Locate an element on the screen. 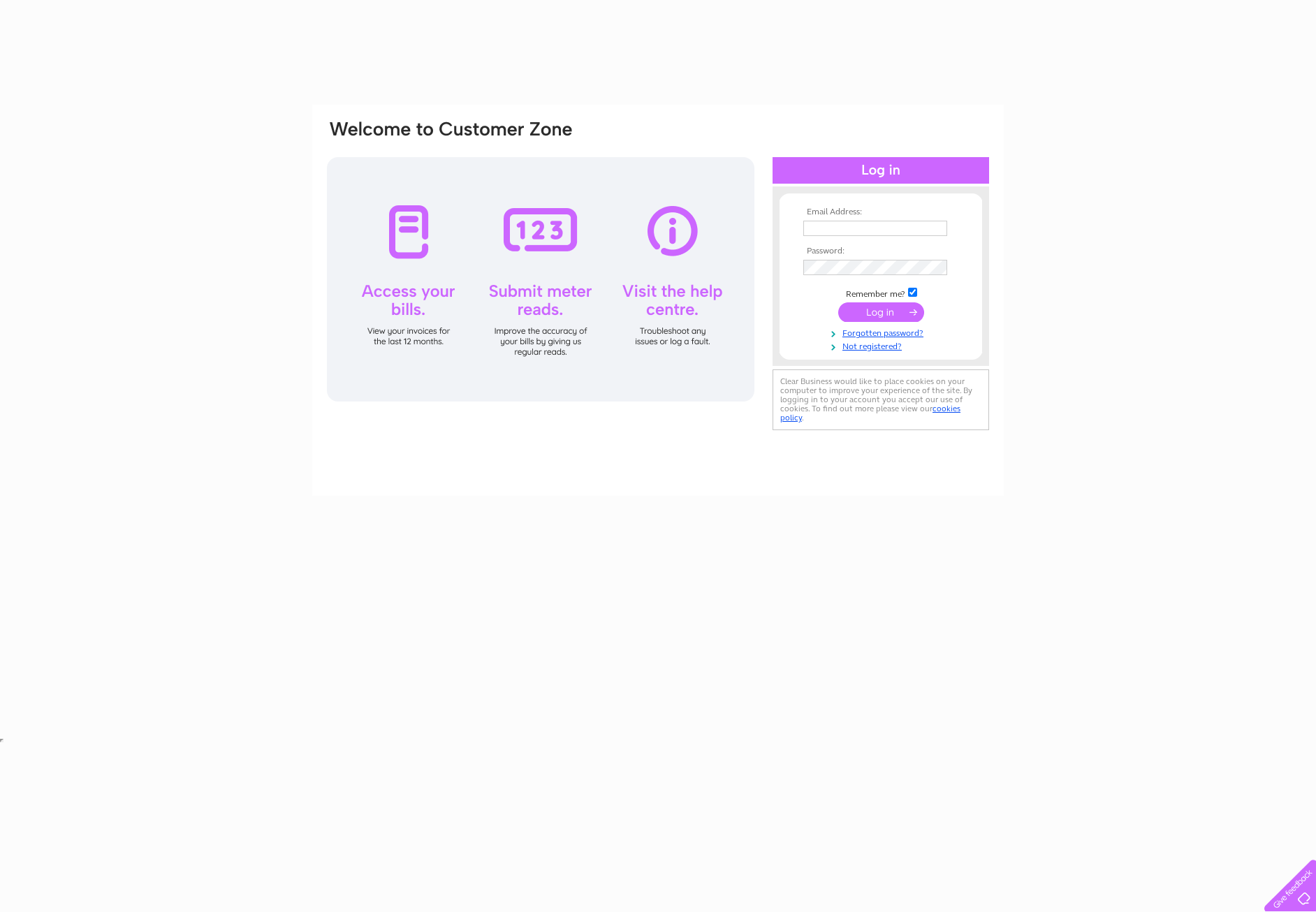  a: Forgotten password? is located at coordinates (882, 332).